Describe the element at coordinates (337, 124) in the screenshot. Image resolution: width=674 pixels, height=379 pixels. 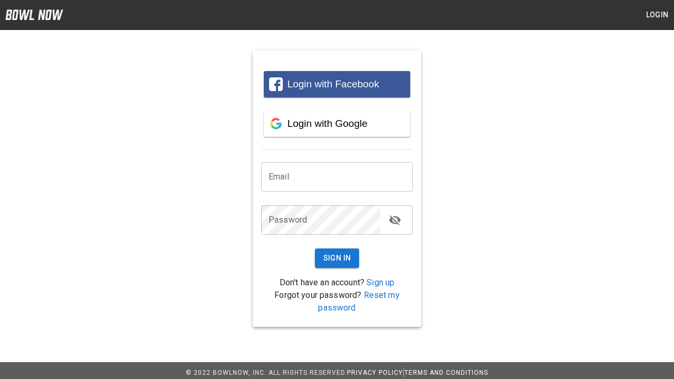
I see `button: Login with Google` at that location.